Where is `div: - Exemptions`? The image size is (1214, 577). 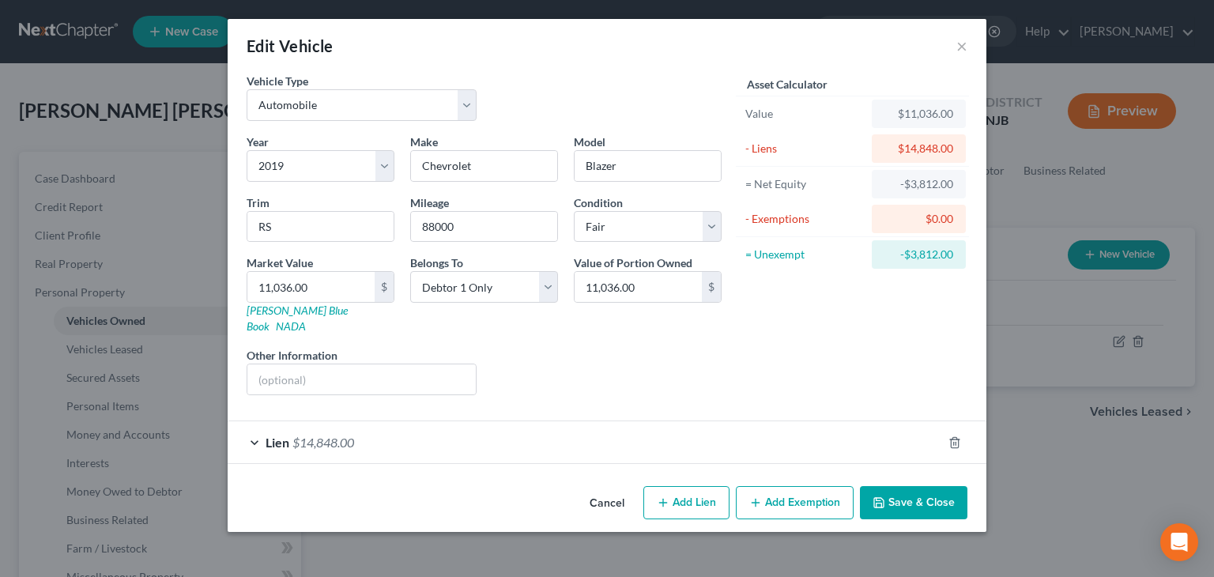
div: - Exemptions is located at coordinates (805, 219).